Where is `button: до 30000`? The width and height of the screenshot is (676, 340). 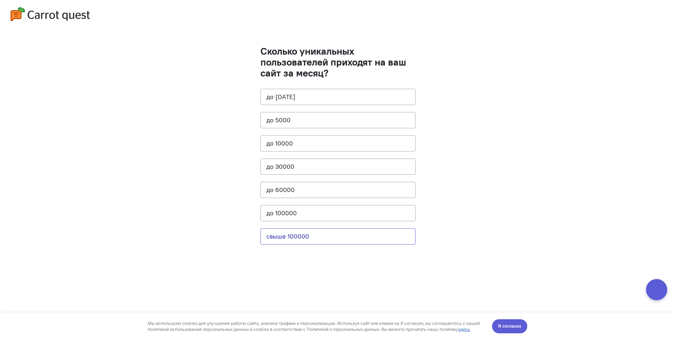 button: до 30000 is located at coordinates (338, 167).